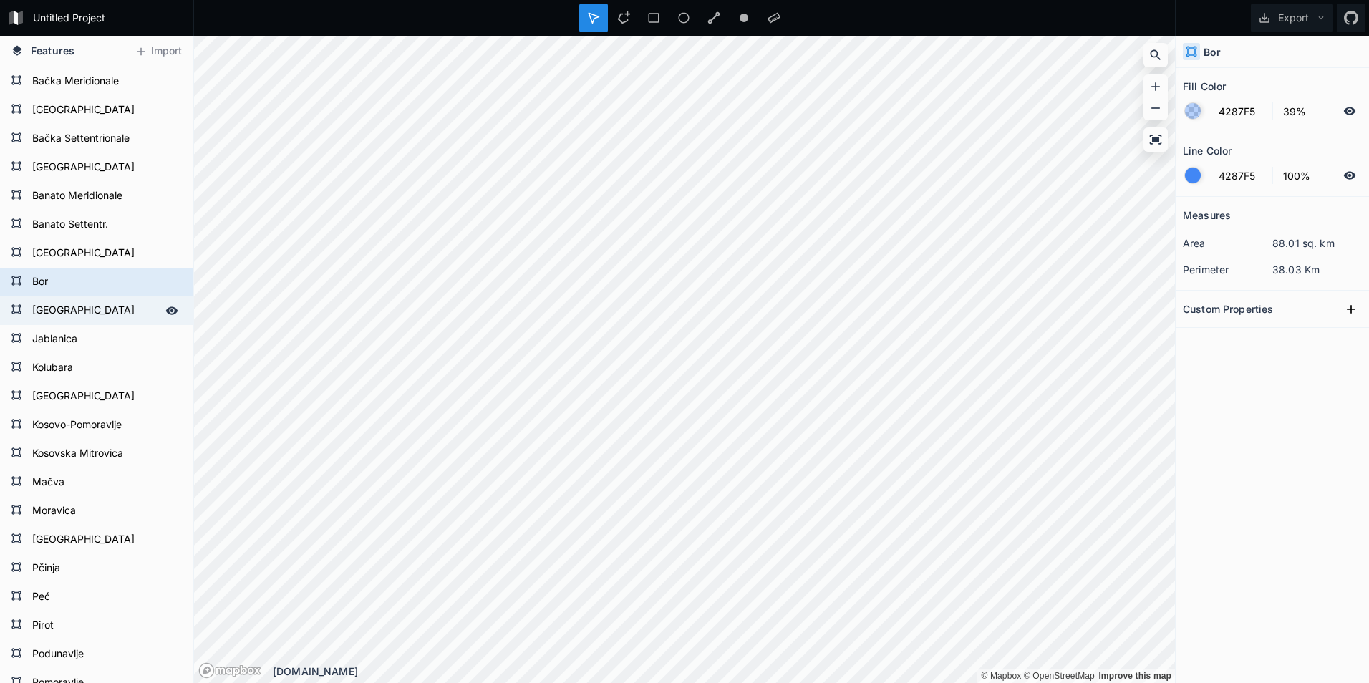 This screenshot has width=1369, height=683. Describe the element at coordinates (230, 670) in the screenshot. I see `a: Mapbox logo` at that location.